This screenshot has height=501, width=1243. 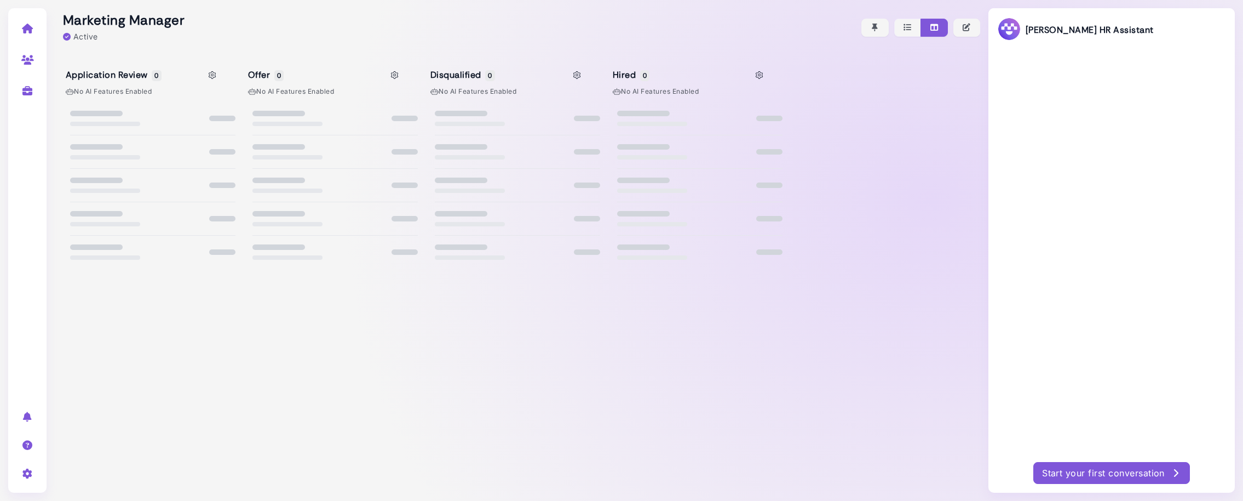 What do you see at coordinates (630, 74) in the screenshot?
I see `h5: Hired` at bounding box center [630, 74].